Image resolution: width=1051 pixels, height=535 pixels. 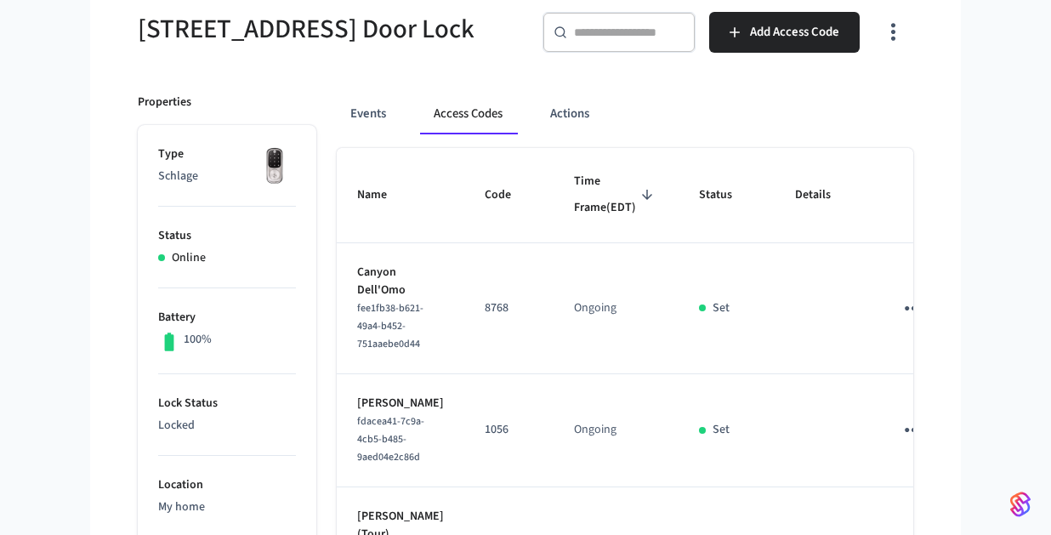 I want to click on p: 1056, so click(x=508, y=429).